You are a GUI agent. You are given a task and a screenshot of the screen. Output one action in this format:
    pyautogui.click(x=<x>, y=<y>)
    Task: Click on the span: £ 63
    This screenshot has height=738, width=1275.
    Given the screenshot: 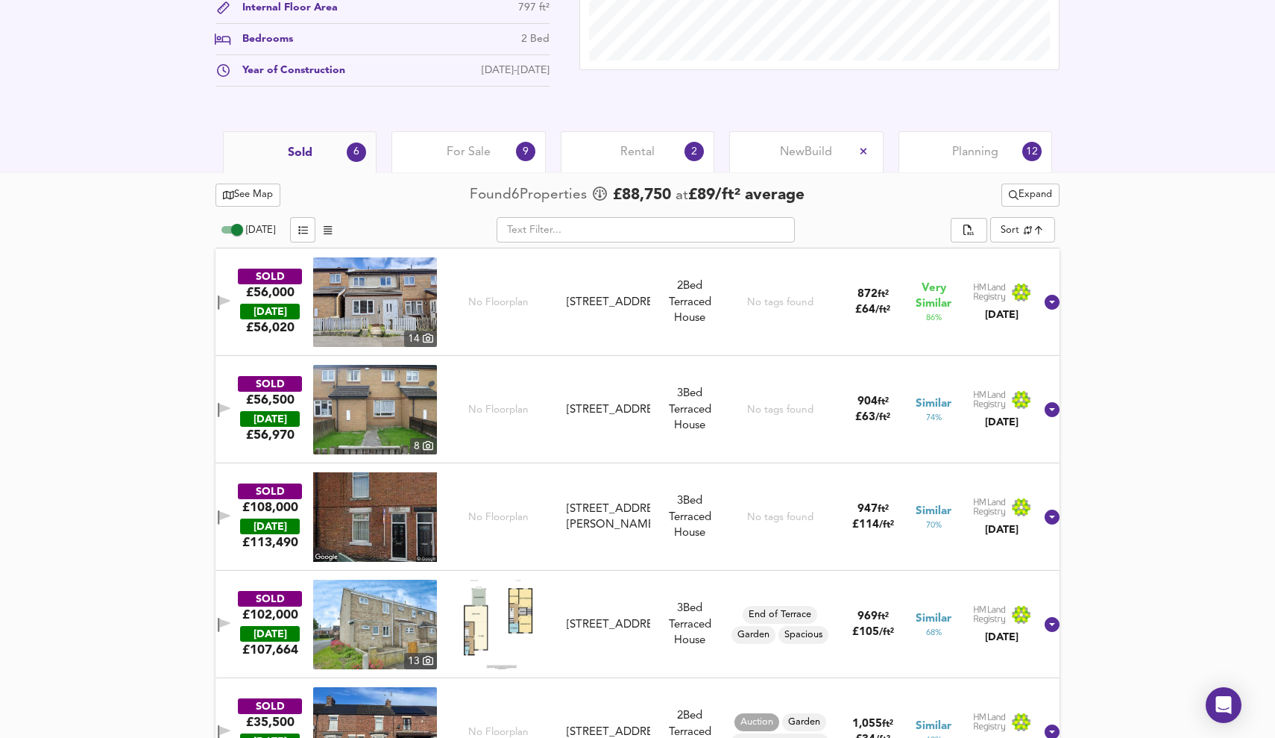 What is the action you would take?
    pyautogui.click(x=873, y=417)
    